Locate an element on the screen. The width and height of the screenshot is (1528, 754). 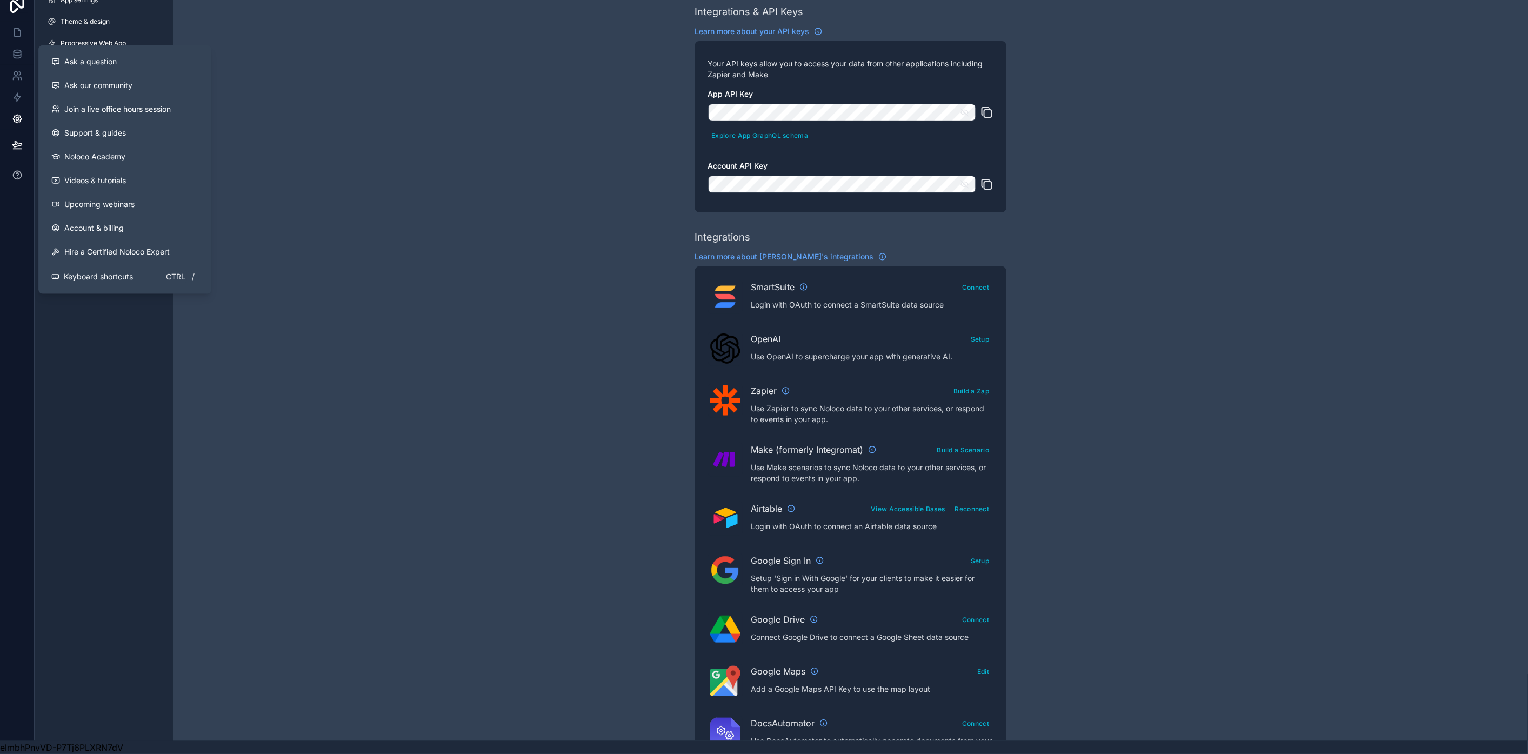
p: Use Make scenarios to sync Noloco data to your other services, or respond to events in your app. is located at coordinates (872, 473).